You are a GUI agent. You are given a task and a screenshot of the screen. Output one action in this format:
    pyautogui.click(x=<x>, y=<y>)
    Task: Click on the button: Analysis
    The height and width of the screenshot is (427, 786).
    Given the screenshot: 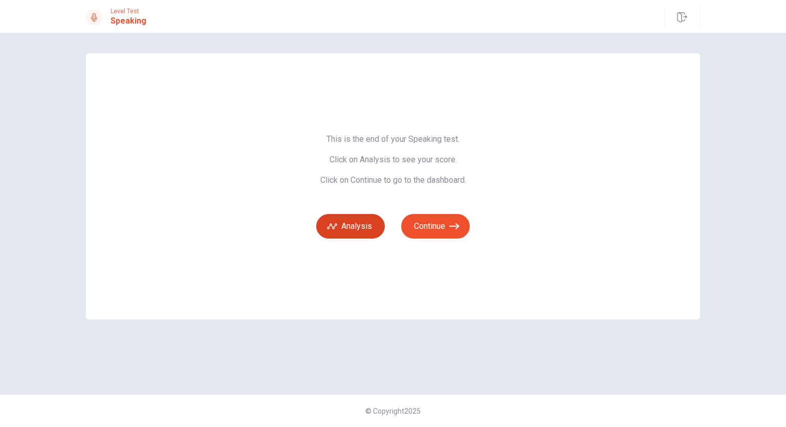 What is the action you would take?
    pyautogui.click(x=350, y=226)
    